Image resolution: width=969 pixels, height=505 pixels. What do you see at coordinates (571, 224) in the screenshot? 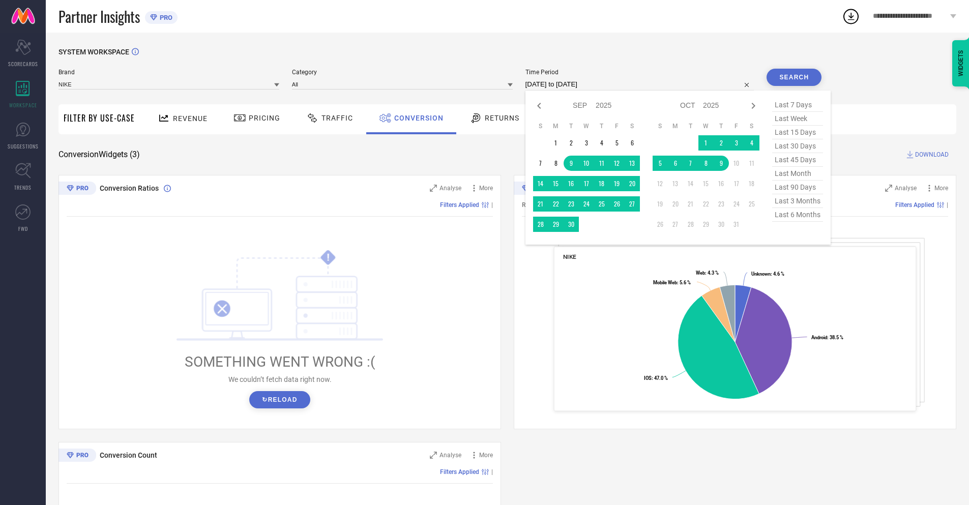
I see `td: Tue Sep 30 2025` at bounding box center [571, 224].